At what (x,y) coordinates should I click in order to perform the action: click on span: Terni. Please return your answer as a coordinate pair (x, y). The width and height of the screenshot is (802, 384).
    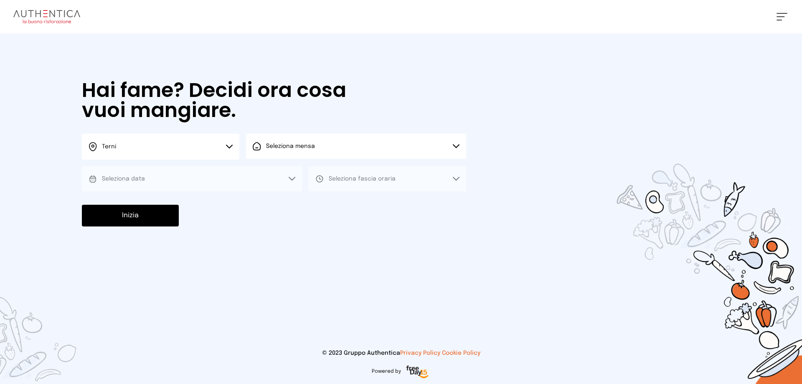
    Looking at the image, I should click on (109, 147).